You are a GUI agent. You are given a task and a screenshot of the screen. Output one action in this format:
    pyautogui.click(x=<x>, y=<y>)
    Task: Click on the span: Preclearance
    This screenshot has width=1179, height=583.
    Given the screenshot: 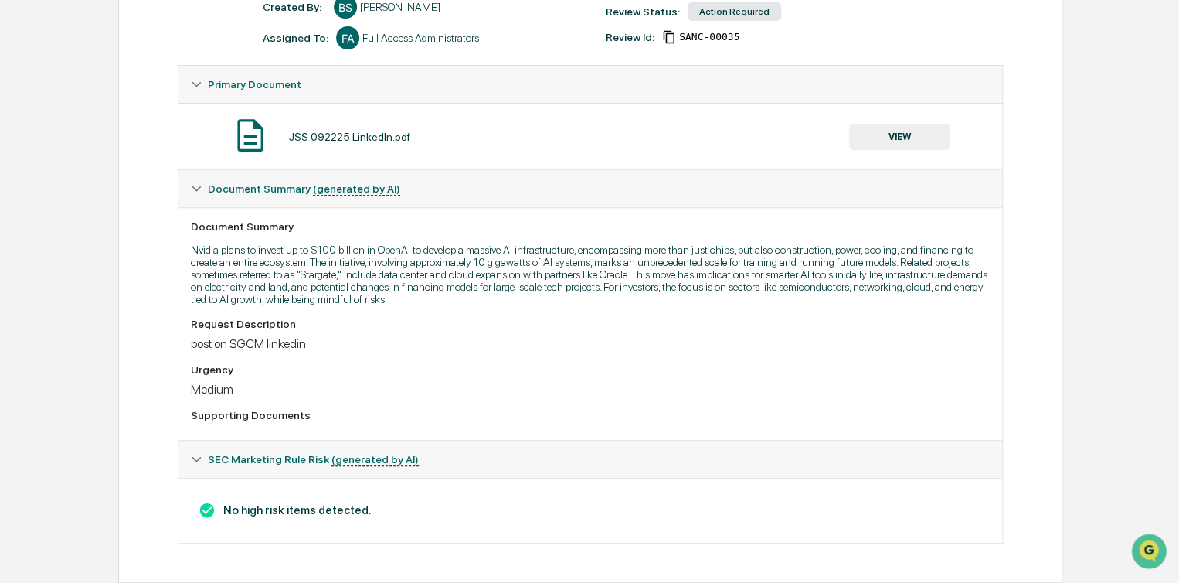 What is the action you would take?
    pyautogui.click(x=65, y=202)
    